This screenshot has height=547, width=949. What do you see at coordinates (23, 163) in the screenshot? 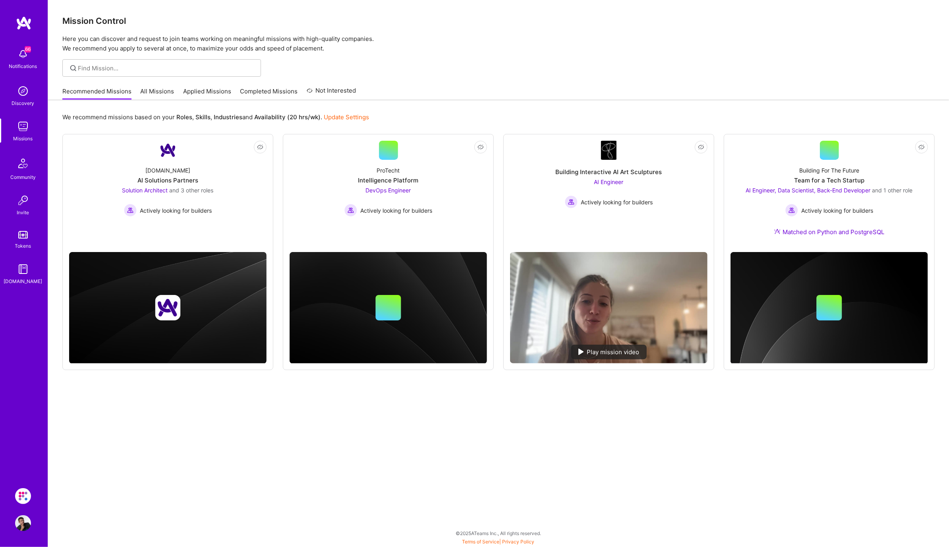
I see `img: Community` at bounding box center [23, 163].